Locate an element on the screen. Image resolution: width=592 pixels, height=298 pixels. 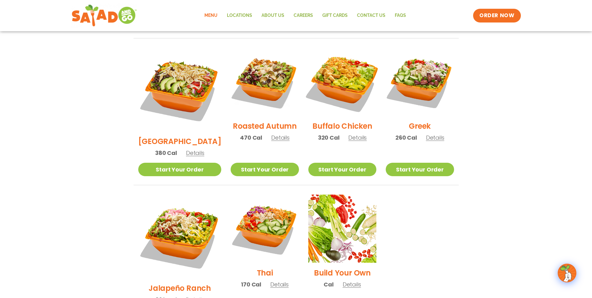
a: Careers is located at coordinates (303, 16).